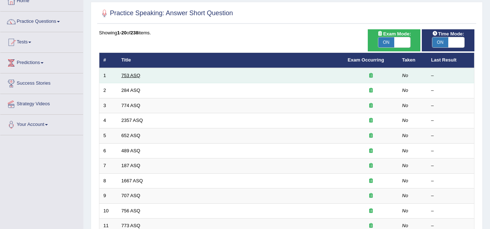 The height and width of the screenshot is (229, 490). I want to click on td: 8, so click(108, 181).